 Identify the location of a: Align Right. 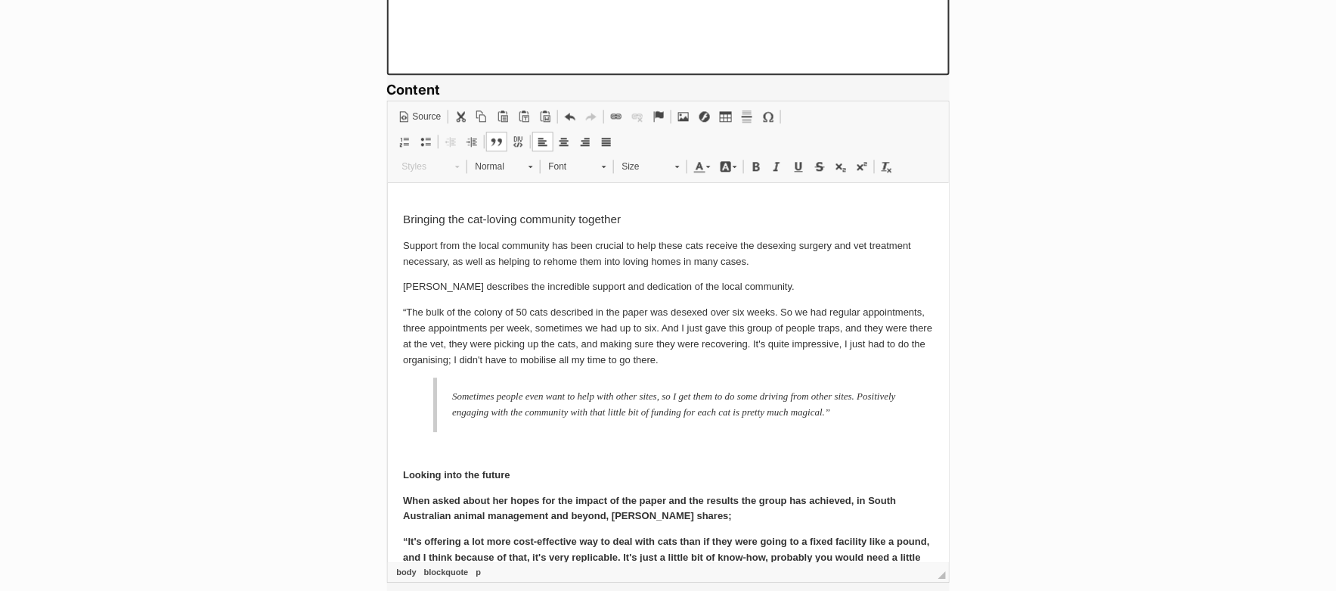
(585, 141).